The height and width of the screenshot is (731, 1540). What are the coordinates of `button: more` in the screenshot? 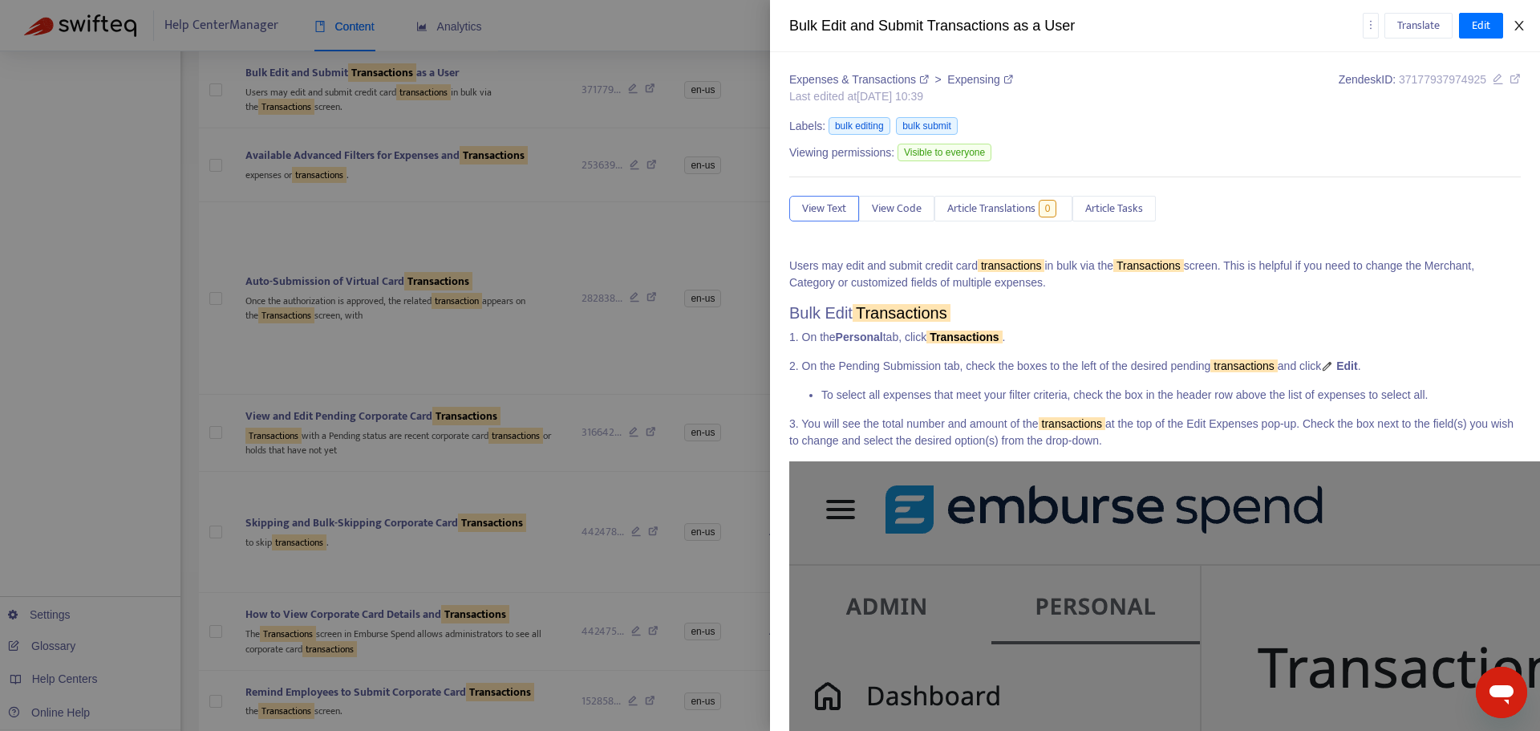 It's located at (1371, 26).